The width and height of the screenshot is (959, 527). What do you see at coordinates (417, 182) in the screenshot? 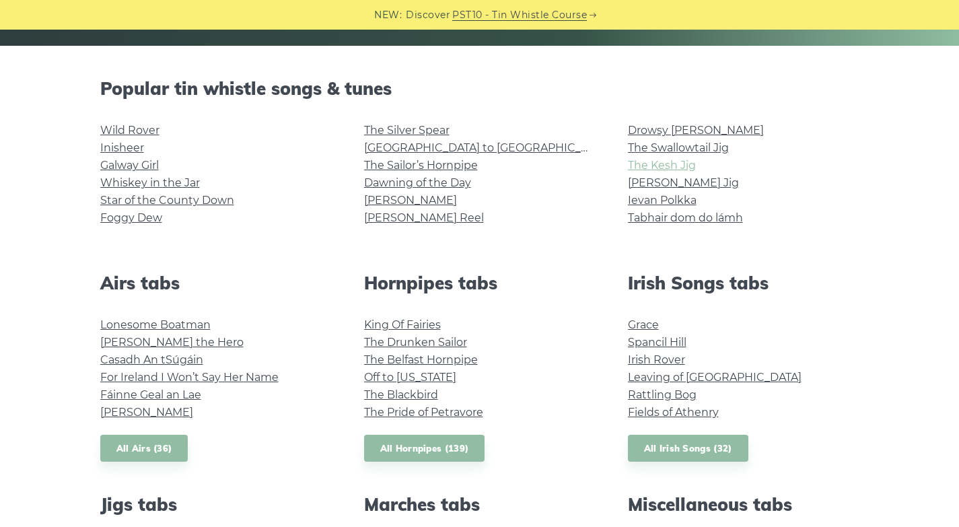
I see `a: Dawning of the Day` at bounding box center [417, 182].